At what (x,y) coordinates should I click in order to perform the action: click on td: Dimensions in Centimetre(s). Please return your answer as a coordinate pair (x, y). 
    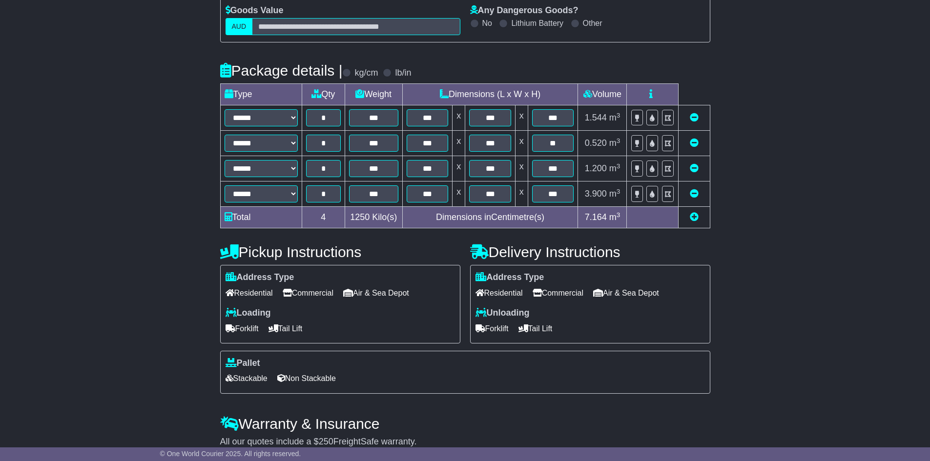
    Looking at the image, I should click on (490, 218).